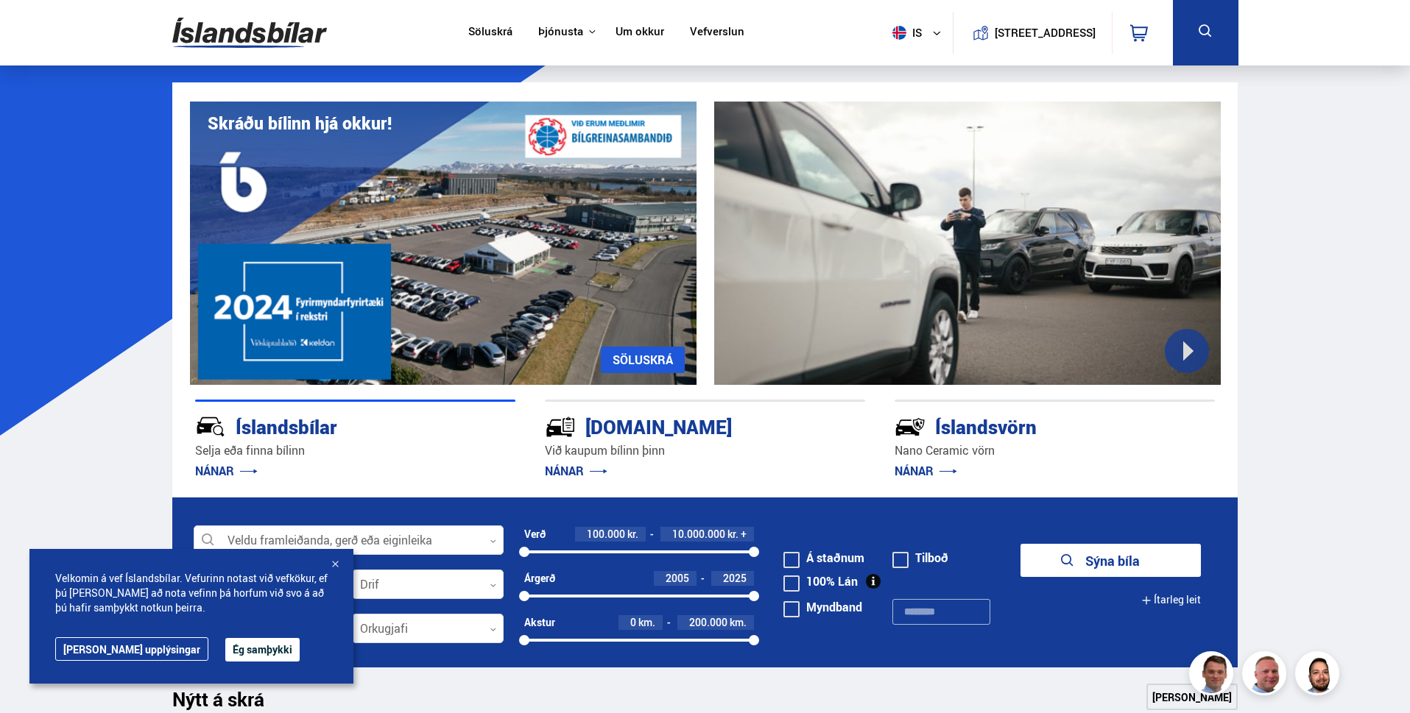 Image resolution: width=1410 pixels, height=713 pixels. Describe the element at coordinates (824, 558) in the screenshot. I see `label: Á staðnum` at that location.